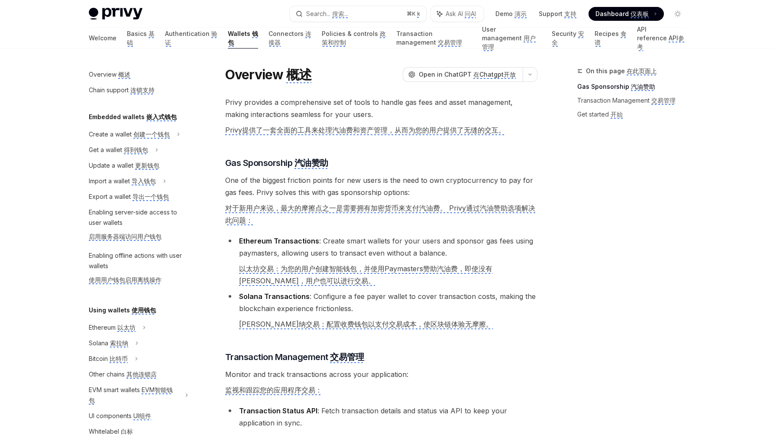  Describe the element at coordinates (463, 75) in the screenshot. I see `button: Open in ChatGPT 在Chatgpt开放` at that location.